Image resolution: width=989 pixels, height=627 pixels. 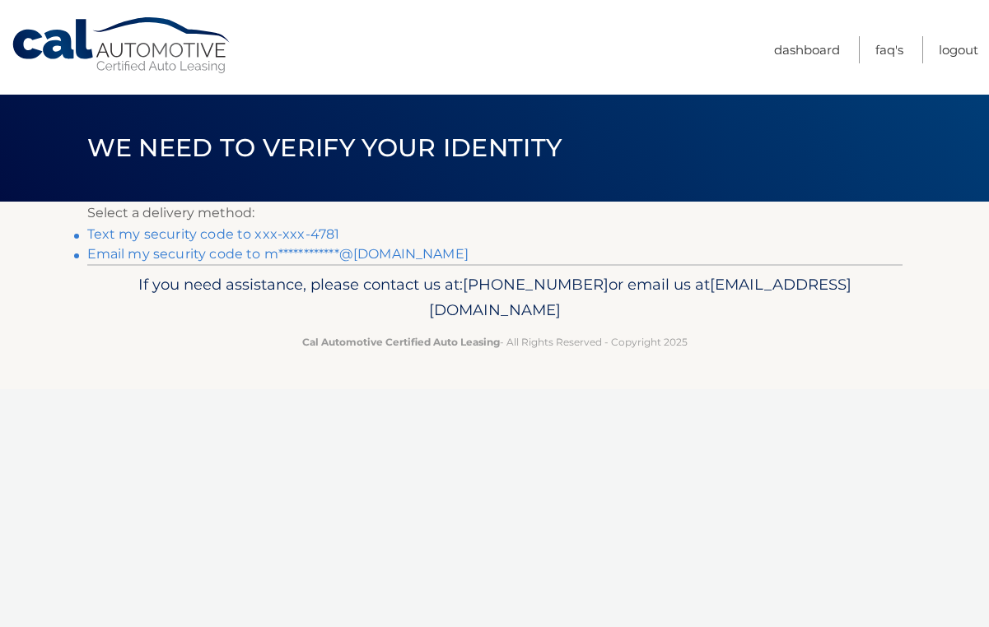 I want to click on p: If you need assistance, please contact us at: or email us at, so click(x=495, y=298).